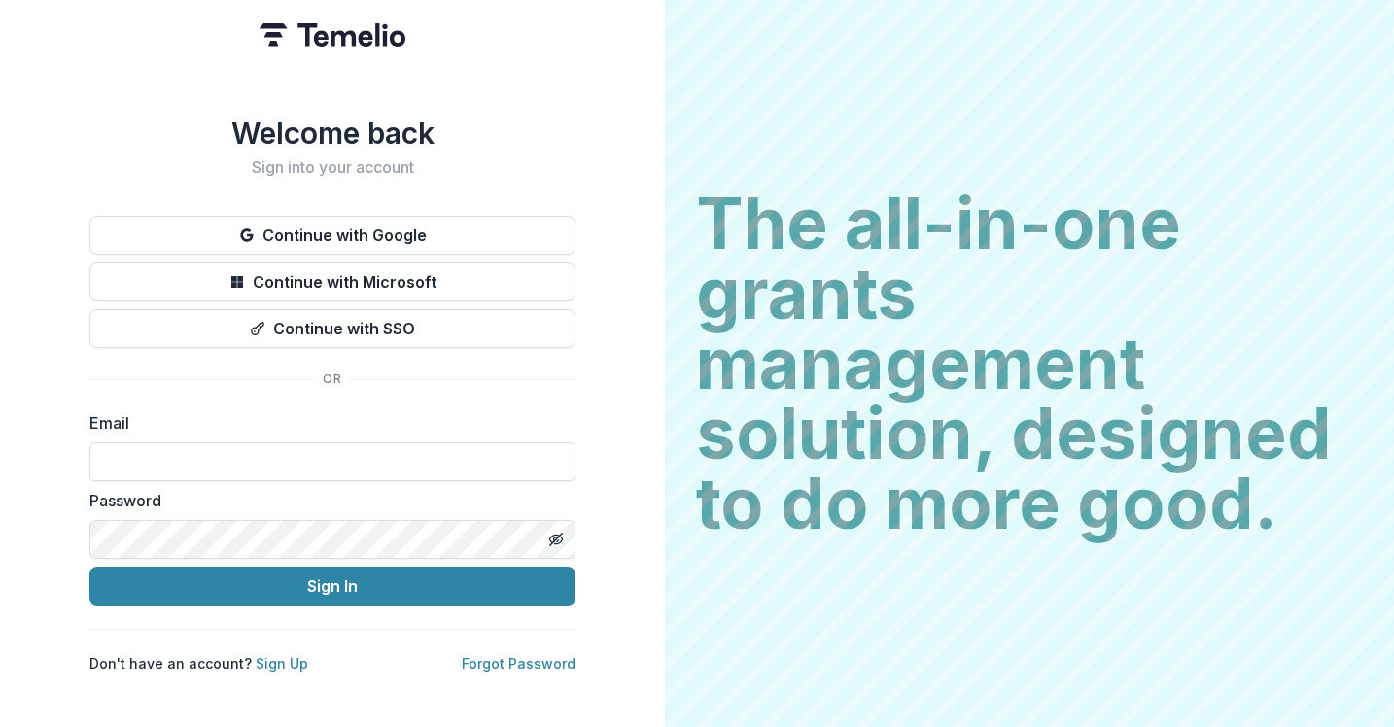 The width and height of the screenshot is (1394, 727). Describe the element at coordinates (333, 167) in the screenshot. I see `h2: Sign into your account` at that location.